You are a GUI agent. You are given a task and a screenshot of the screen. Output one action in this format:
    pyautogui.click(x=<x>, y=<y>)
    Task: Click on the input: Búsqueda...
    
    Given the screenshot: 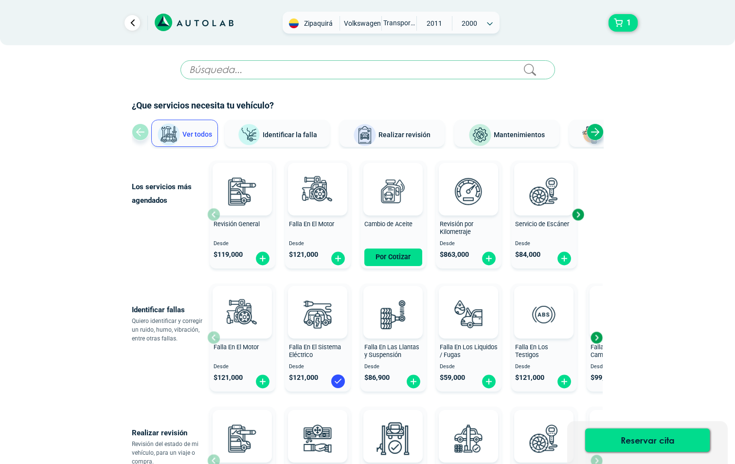 What is the action you would take?
    pyautogui.click(x=368, y=70)
    